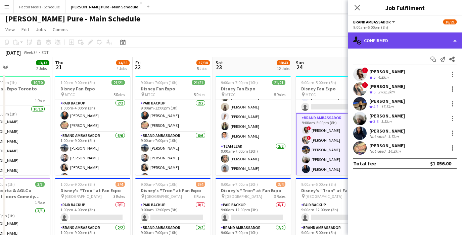 Image resolution: width=462 pixels, height=235 pixels. Describe the element at coordinates (25, 30) in the screenshot. I see `a: Edit` at that location.